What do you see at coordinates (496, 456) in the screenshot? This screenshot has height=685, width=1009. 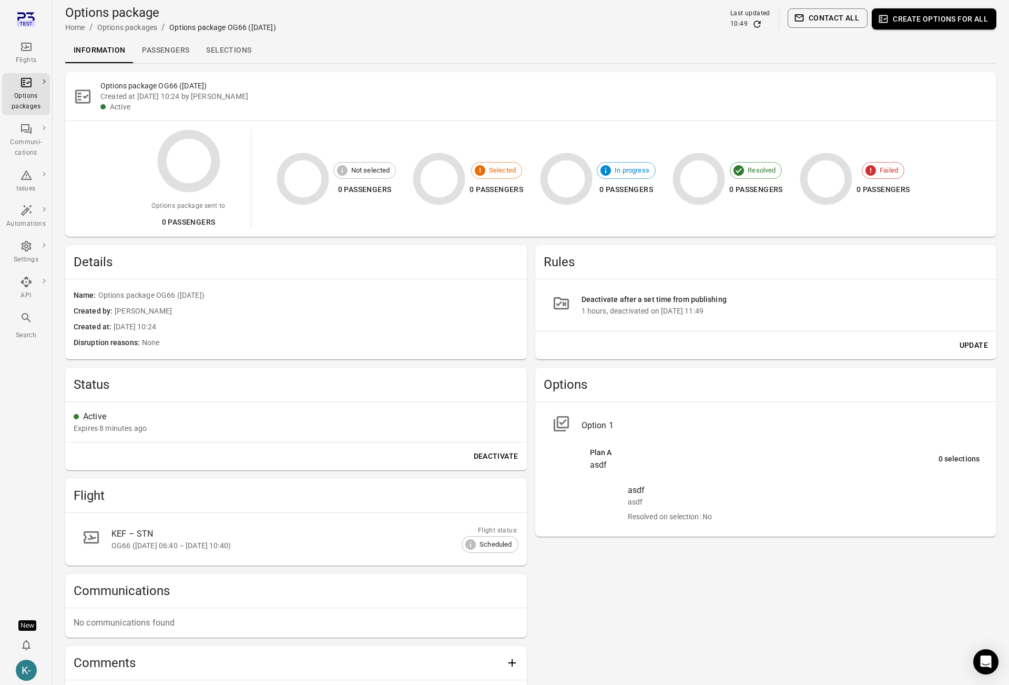 I see `button: Deactivate` at bounding box center [496, 456].